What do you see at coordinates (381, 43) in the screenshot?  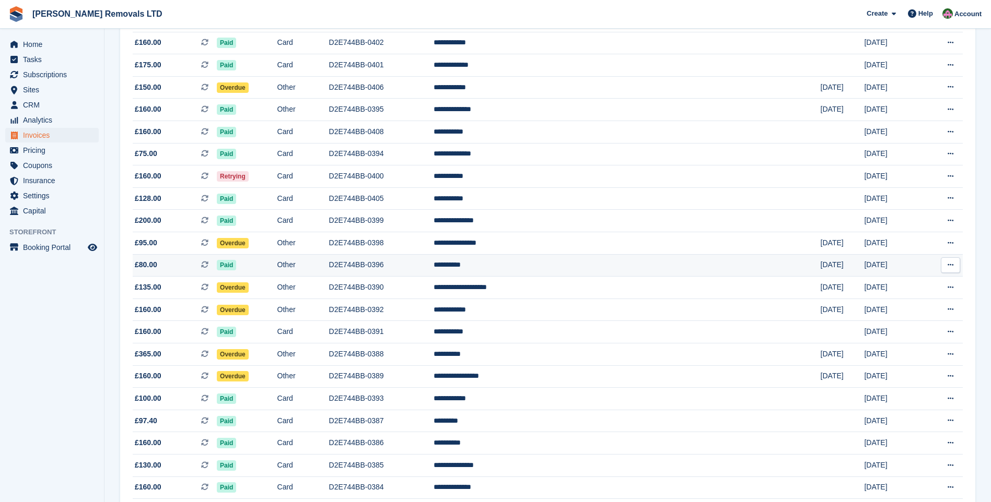 I see `td: D2E744BB-0402` at bounding box center [381, 43].